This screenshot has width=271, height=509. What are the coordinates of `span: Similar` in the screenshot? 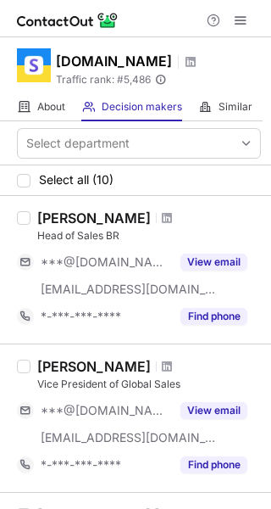 It's located at (236, 107).